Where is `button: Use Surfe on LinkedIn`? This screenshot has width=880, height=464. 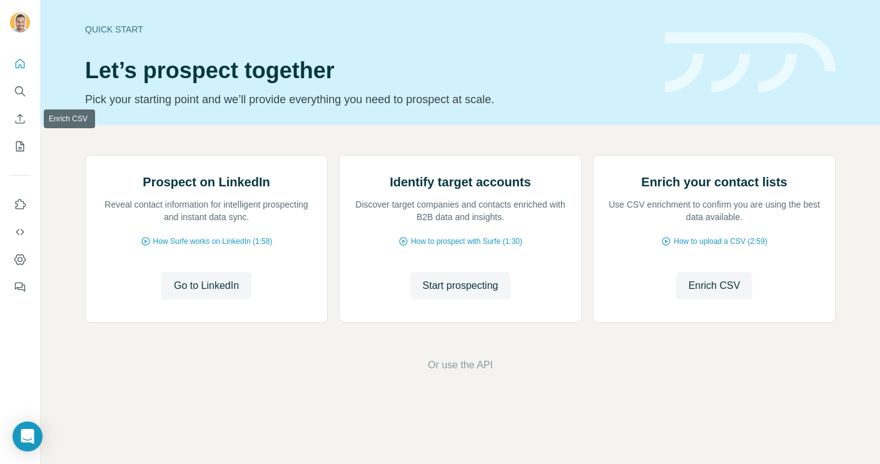
button: Use Surfe on LinkedIn is located at coordinates (20, 205).